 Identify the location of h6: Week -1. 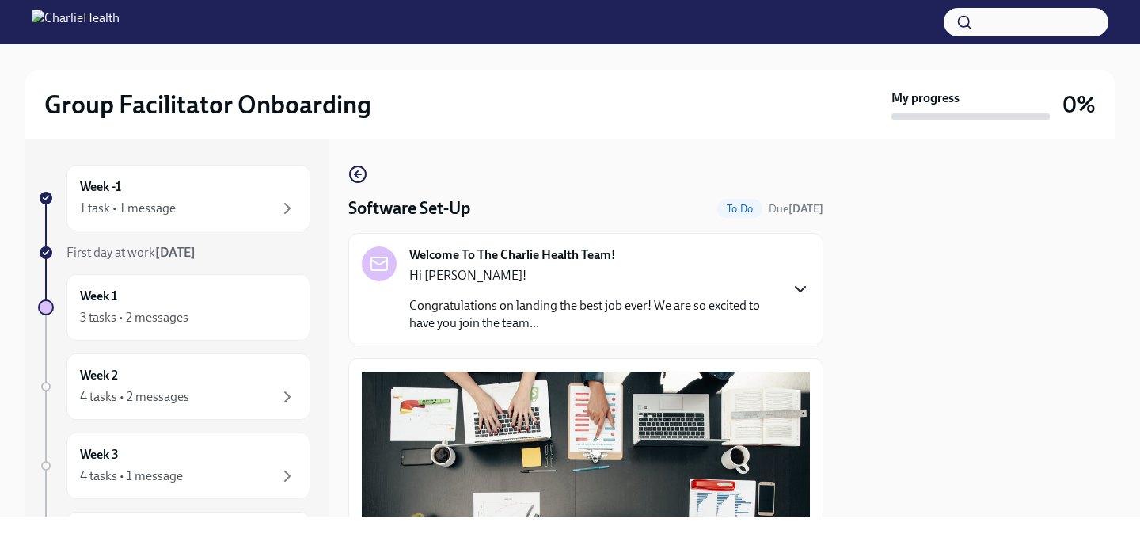
(101, 187).